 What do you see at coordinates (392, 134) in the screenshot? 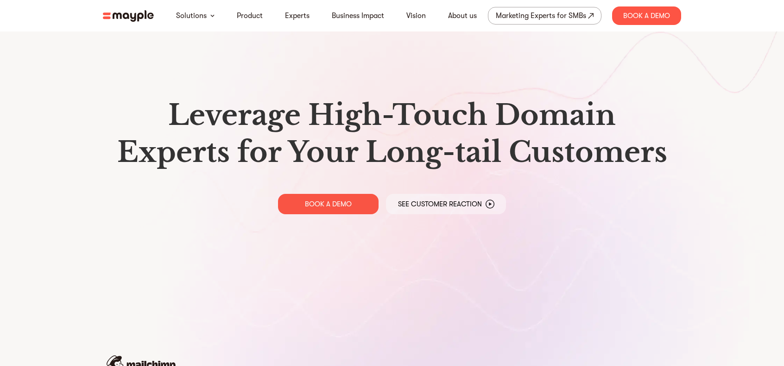
I see `h1: Leverage High-Touch Domain Experts for Your Long-tail Customers` at bounding box center [392, 134].